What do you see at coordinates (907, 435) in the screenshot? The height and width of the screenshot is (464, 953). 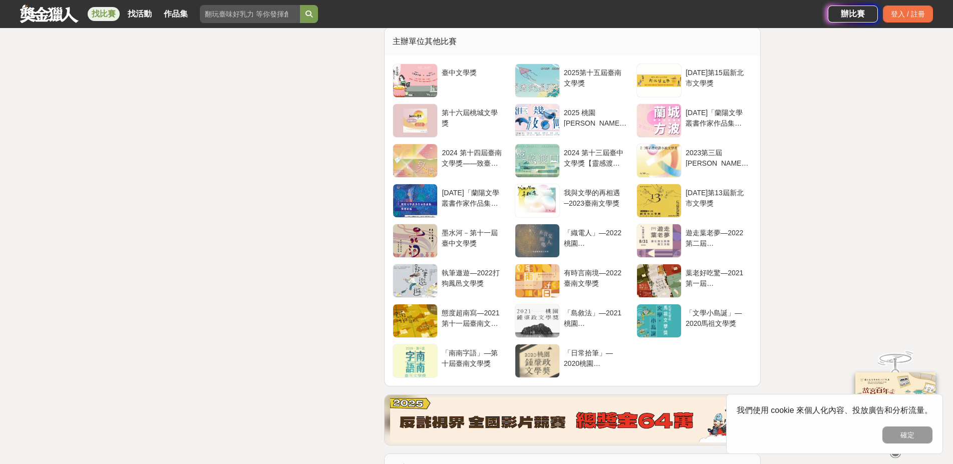 I see `button: 確定` at bounding box center [907, 435].